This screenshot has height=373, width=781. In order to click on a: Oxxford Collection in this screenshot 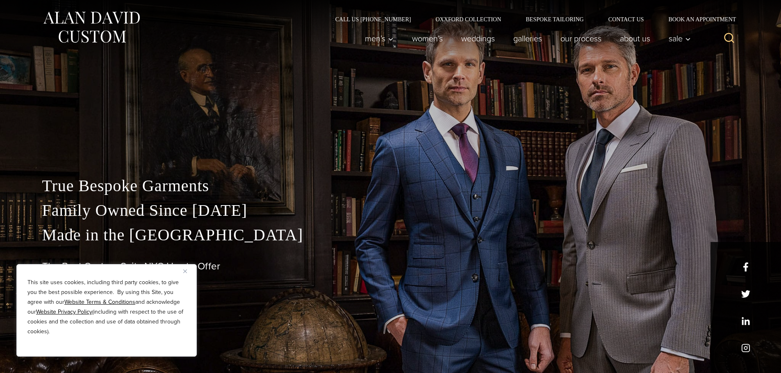, I will do `click(468, 19)`.